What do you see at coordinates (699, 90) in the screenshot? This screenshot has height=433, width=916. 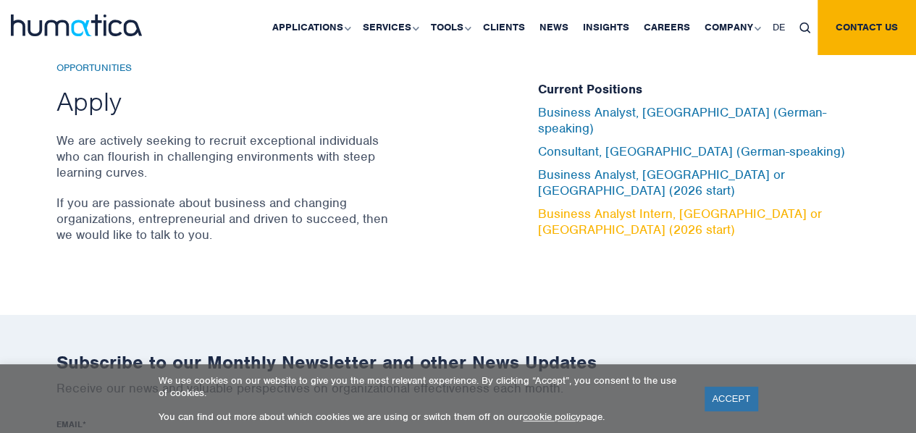 I see `h5: Current Positions` at bounding box center [699, 90].